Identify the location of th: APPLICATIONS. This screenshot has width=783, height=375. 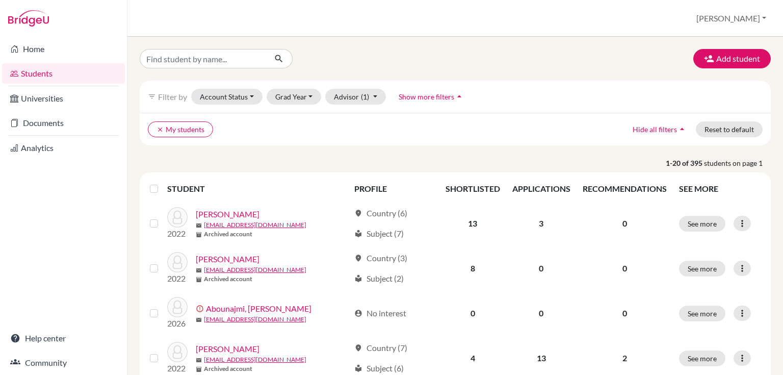
(542, 189).